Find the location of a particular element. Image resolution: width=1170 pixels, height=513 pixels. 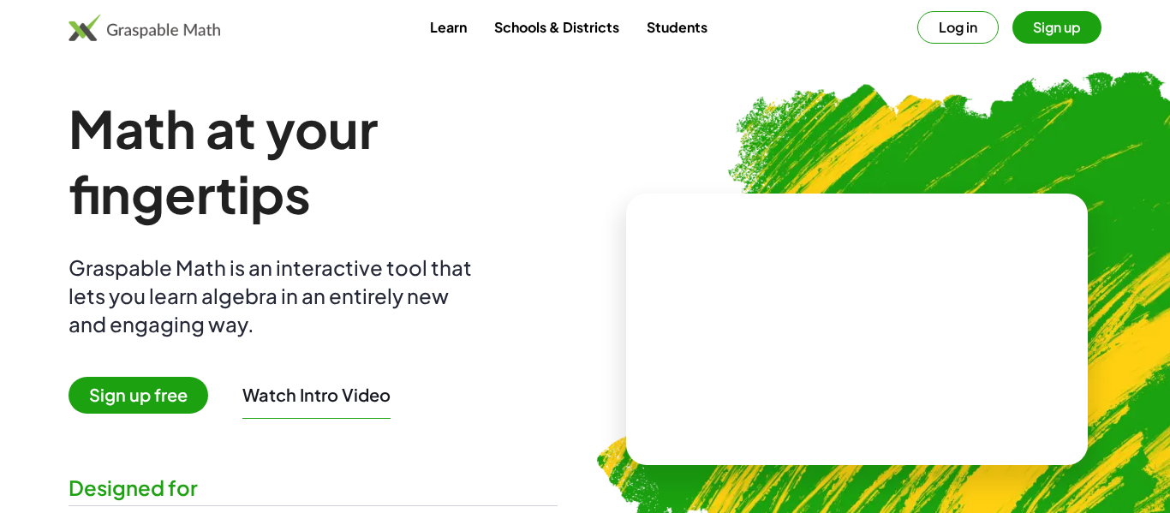

h1: Math at your fingertips is located at coordinates (313, 161).